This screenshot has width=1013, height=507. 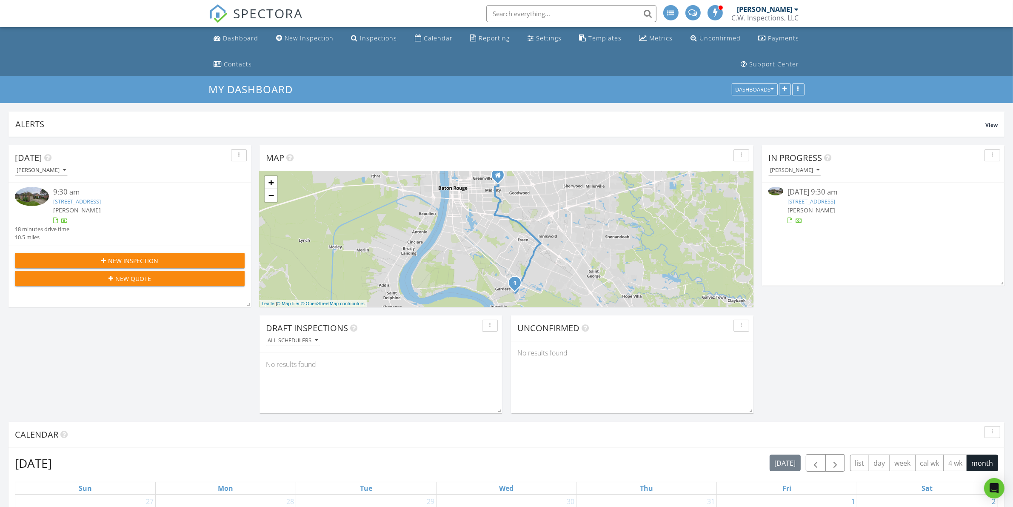 What do you see at coordinates (293, 340) in the screenshot?
I see `div: All schedulers` at bounding box center [293, 340].